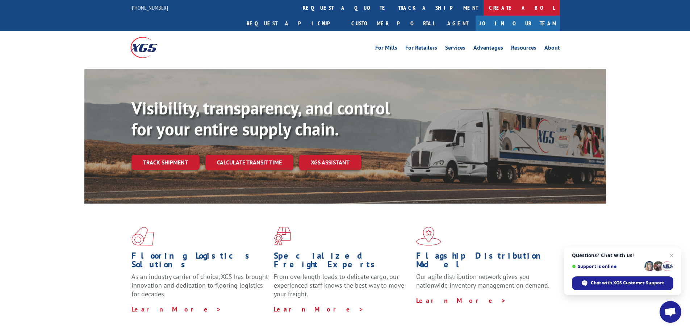 The image size is (690, 330). I want to click on a: Agent, so click(458, 23).